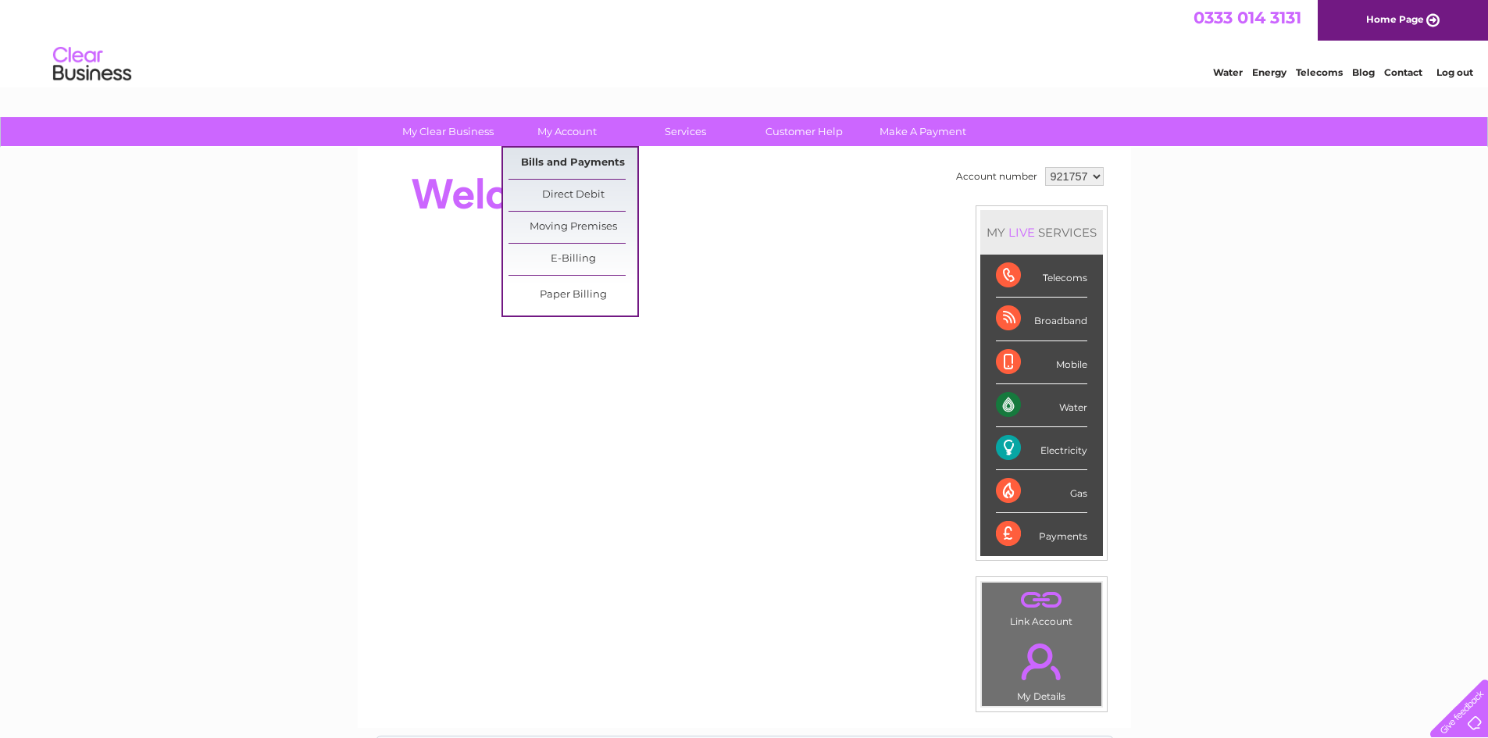 The image size is (1488, 738). What do you see at coordinates (1041, 363) in the screenshot?
I see `div: Mobile` at bounding box center [1041, 363].